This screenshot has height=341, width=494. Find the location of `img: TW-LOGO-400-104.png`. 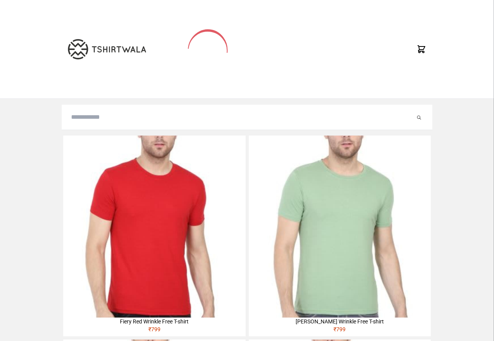

img: TW-LOGO-400-104.png is located at coordinates (107, 49).